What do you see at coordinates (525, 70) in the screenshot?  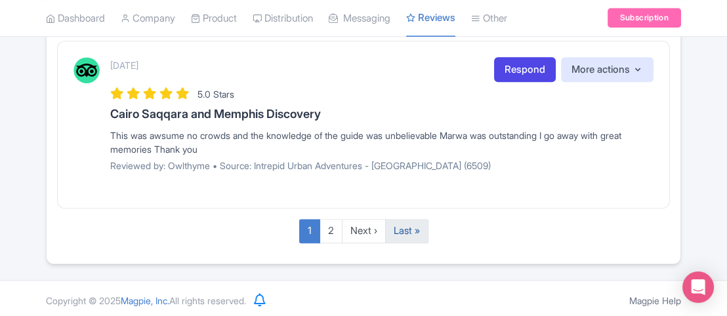 I see `a: Respond` at bounding box center [525, 70].